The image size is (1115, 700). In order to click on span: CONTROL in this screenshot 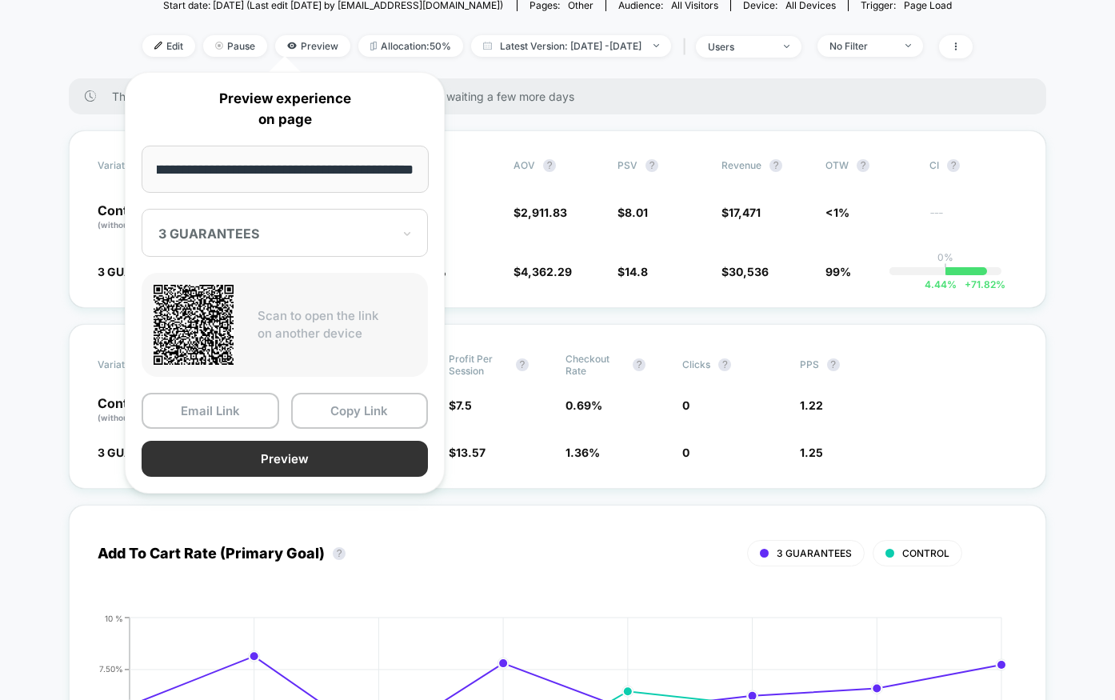, I will do `click(926, 553)`.